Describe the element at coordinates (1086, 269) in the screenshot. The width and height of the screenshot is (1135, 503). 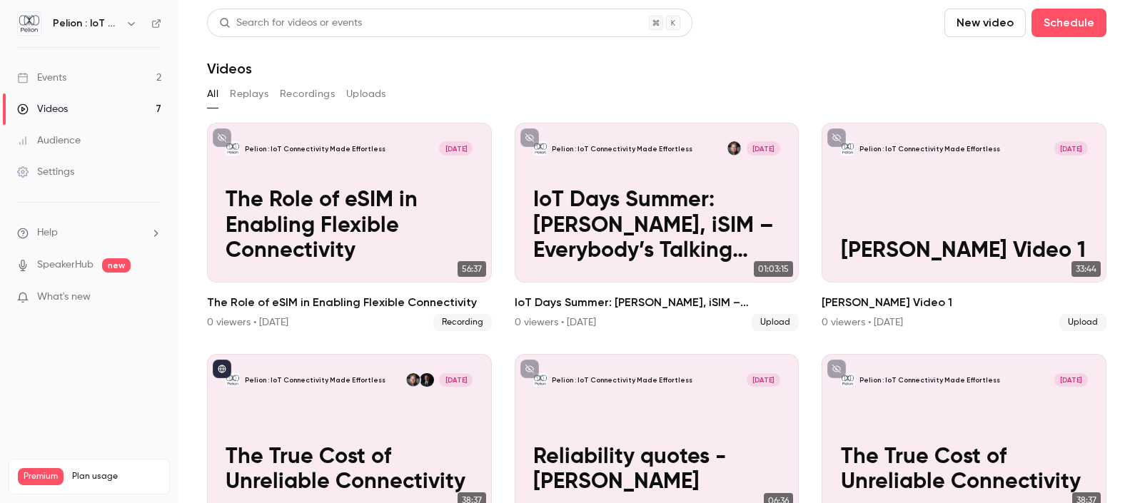
I see `span: 33:44` at that location.